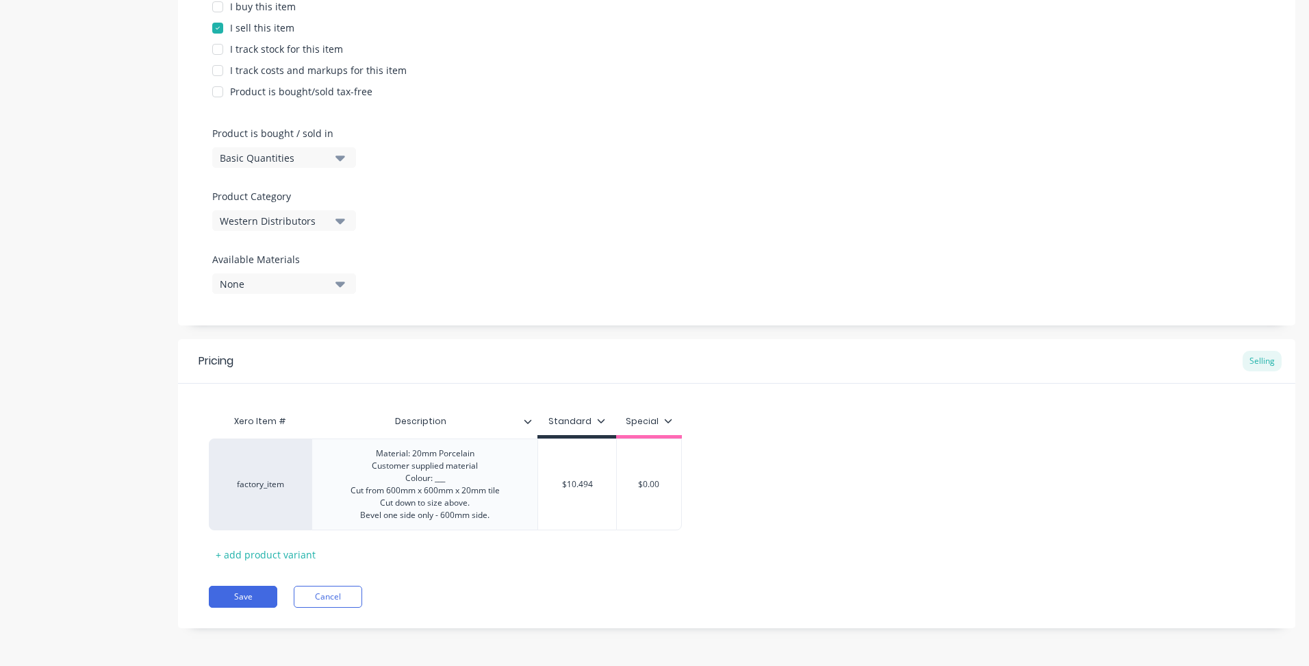 The height and width of the screenshot is (666, 1309). What do you see at coordinates (284, 284) in the screenshot?
I see `button: None` at bounding box center [284, 284].